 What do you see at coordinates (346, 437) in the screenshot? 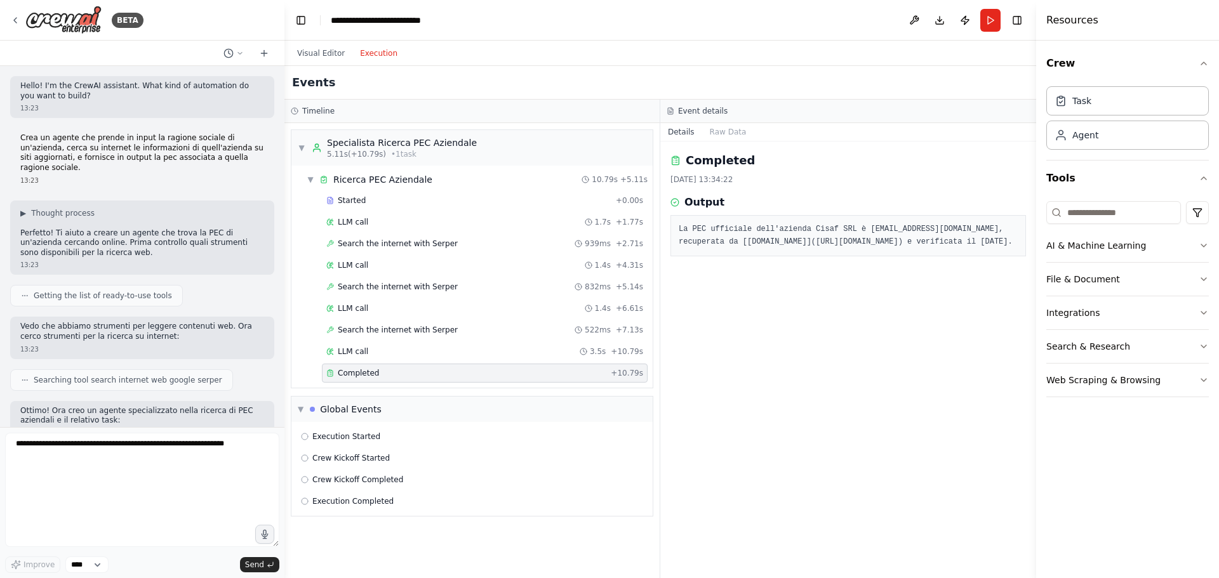
I see `span: Execution Started` at bounding box center [346, 437].